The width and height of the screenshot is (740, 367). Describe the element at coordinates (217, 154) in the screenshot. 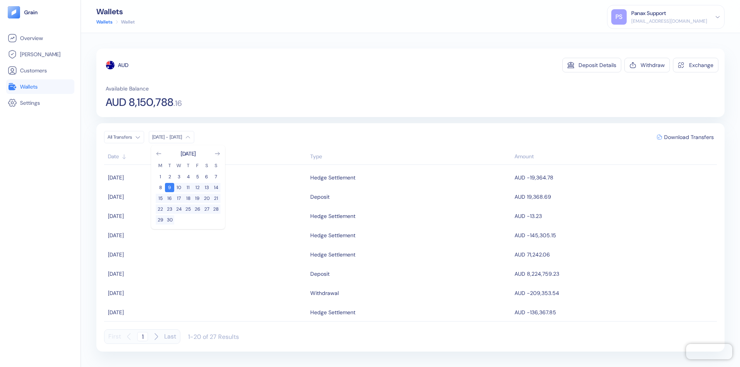

I see `button: Go to next month` at that location.